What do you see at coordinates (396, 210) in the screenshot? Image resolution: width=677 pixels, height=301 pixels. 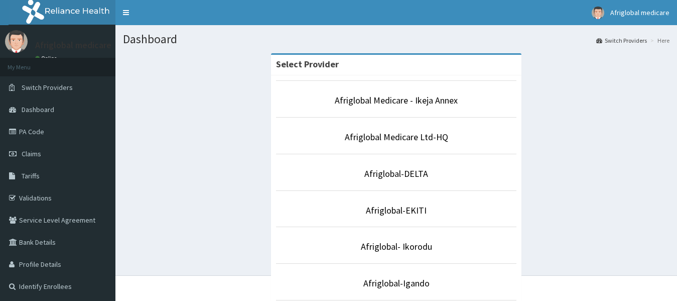 I see `a: Afriglobal-EKITI` at bounding box center [396, 210].